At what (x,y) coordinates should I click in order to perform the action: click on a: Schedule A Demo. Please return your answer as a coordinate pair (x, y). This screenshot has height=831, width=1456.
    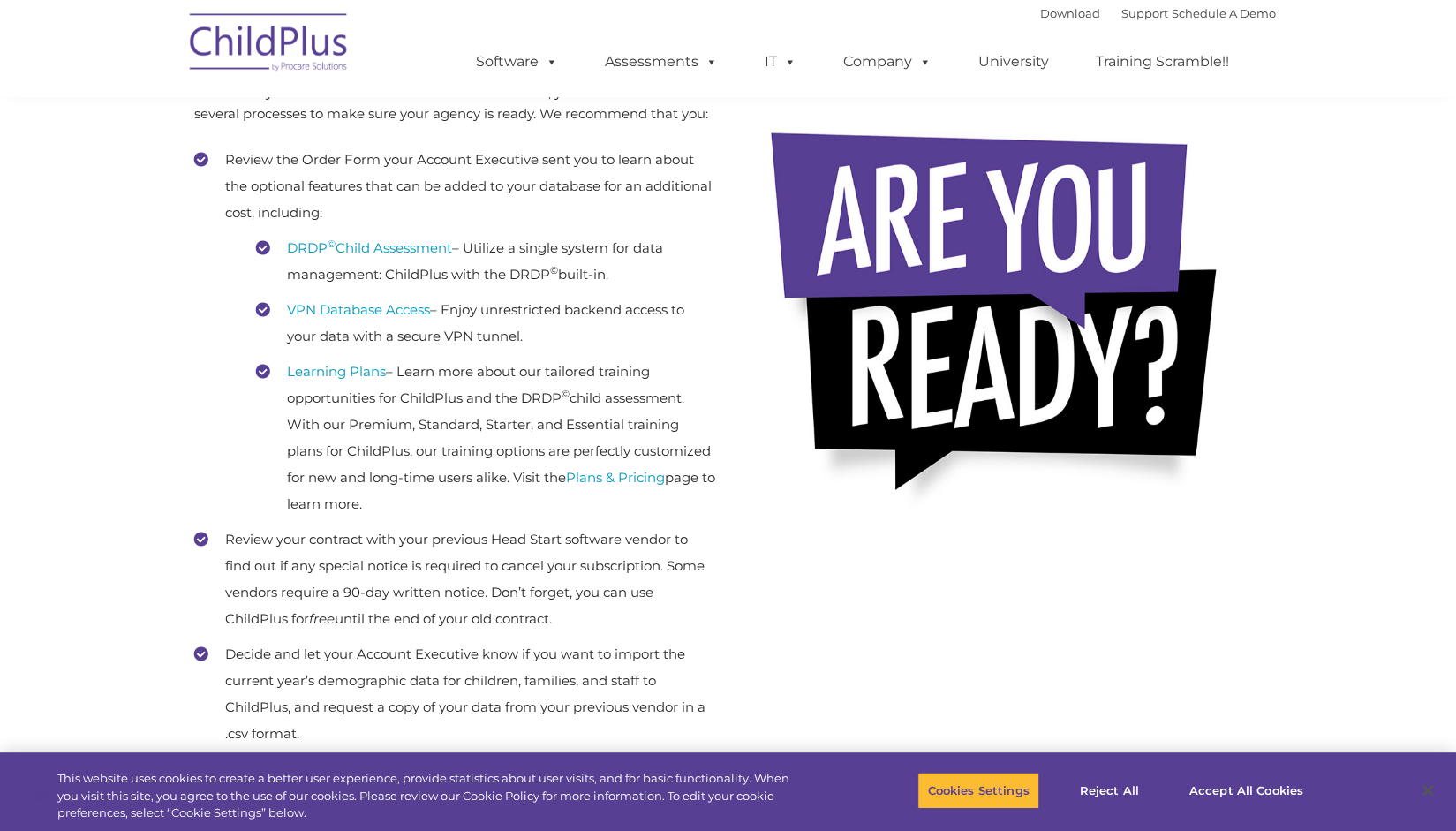
    Looking at the image, I should click on (1224, 13).